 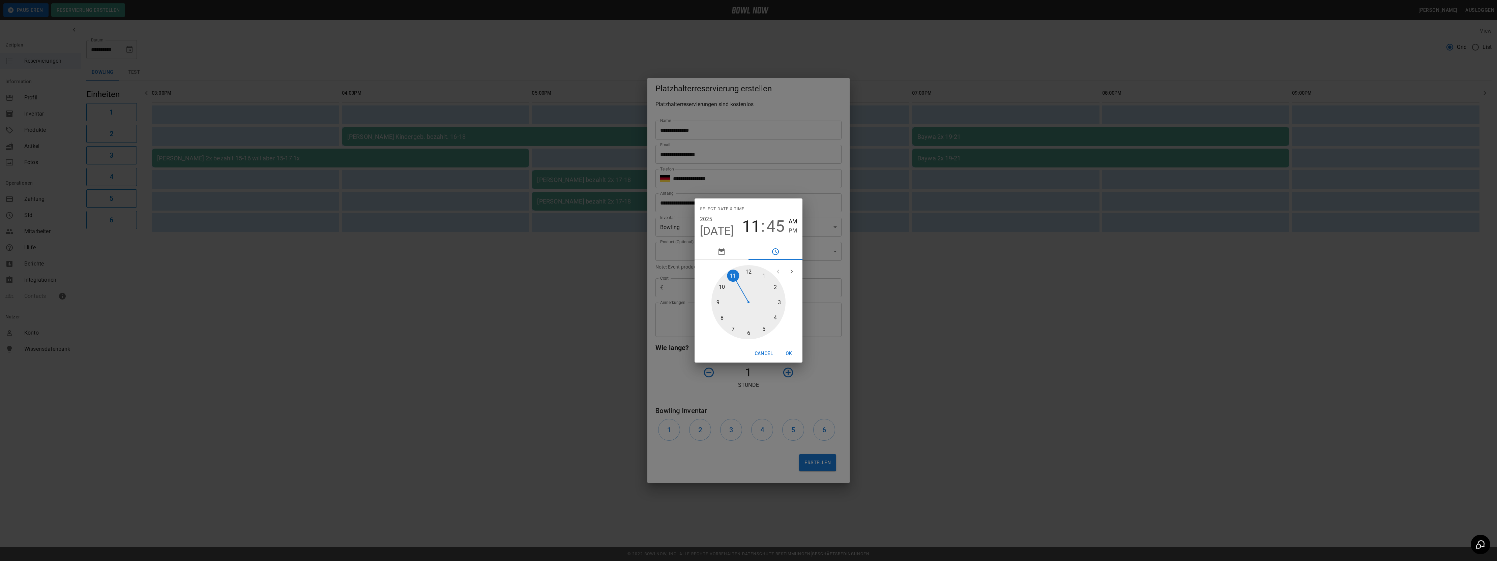 I want to click on span: Select date & time, so click(x=722, y=209).